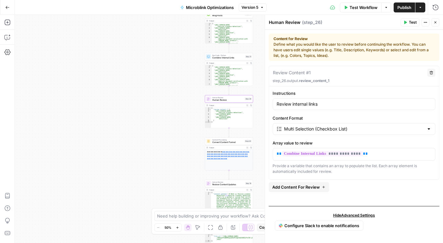 Image resolution: width=443 pixels, height=243 pixels. What do you see at coordinates (404, 7) in the screenshot?
I see `span: Publish` at bounding box center [404, 7].